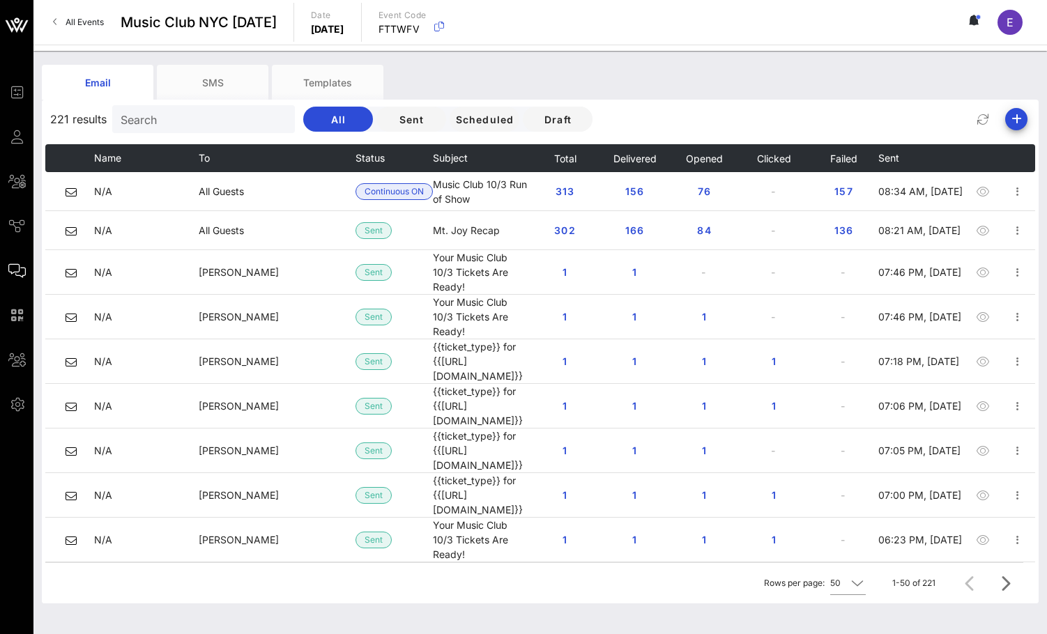 Image resolution: width=1047 pixels, height=634 pixels. What do you see at coordinates (704, 192) in the screenshot?
I see `button: 76` at bounding box center [704, 192].